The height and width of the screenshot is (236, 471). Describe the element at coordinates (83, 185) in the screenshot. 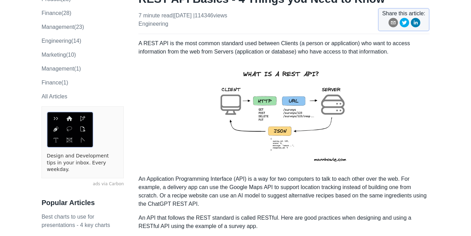

I see `a: ads via Carbon` at that location.